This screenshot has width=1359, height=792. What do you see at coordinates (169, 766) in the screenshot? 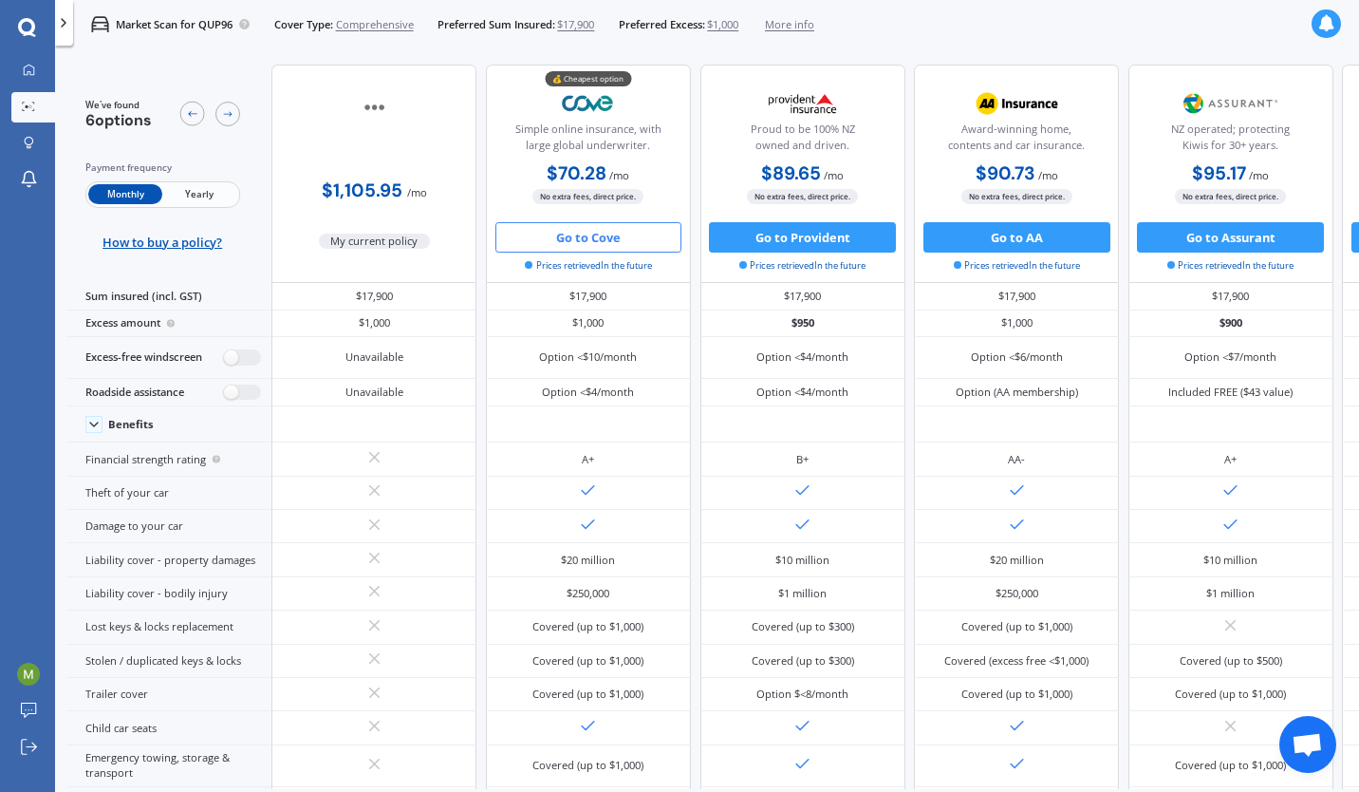
I see `div: Emergency towing, storage & transport` at bounding box center [169, 766].